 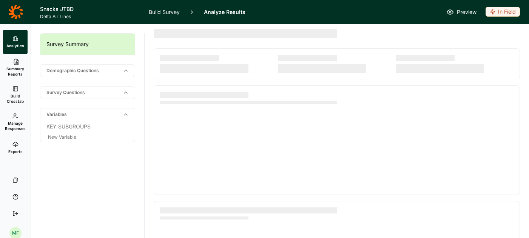 I want to click on div: In Field, so click(x=502, y=12).